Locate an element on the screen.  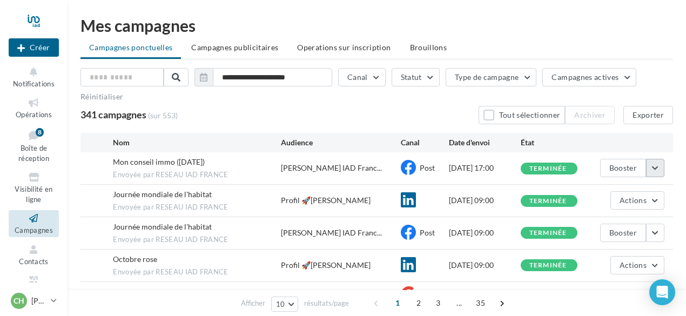
div: Audience is located at coordinates (341, 143).